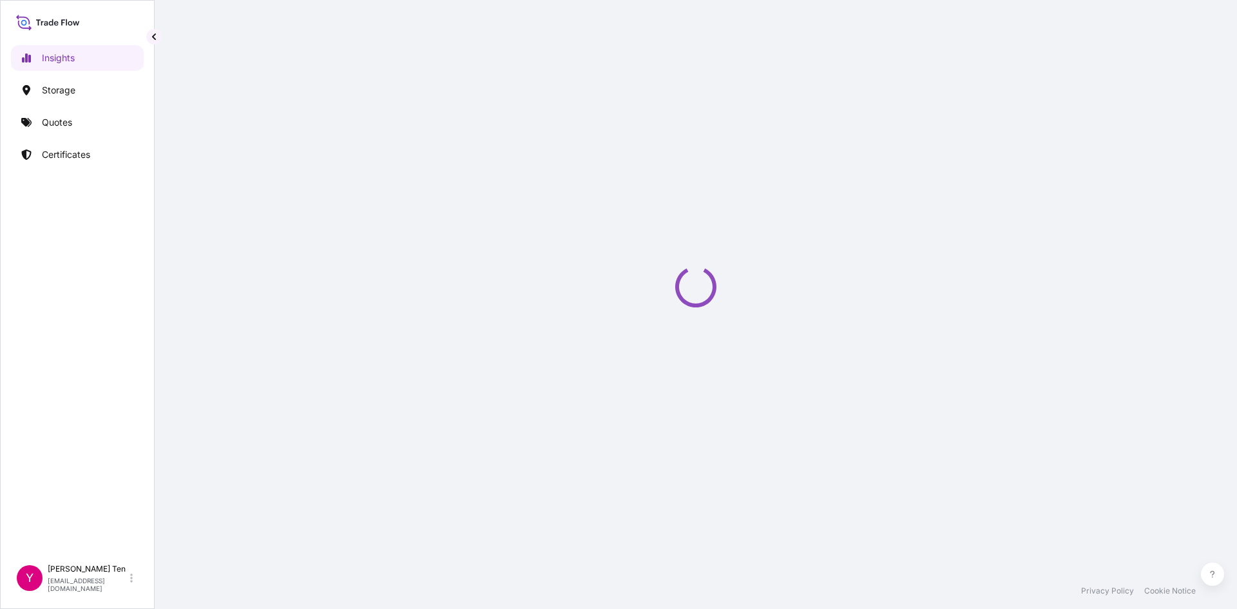  What do you see at coordinates (59, 90) in the screenshot?
I see `p: Storage` at bounding box center [59, 90].